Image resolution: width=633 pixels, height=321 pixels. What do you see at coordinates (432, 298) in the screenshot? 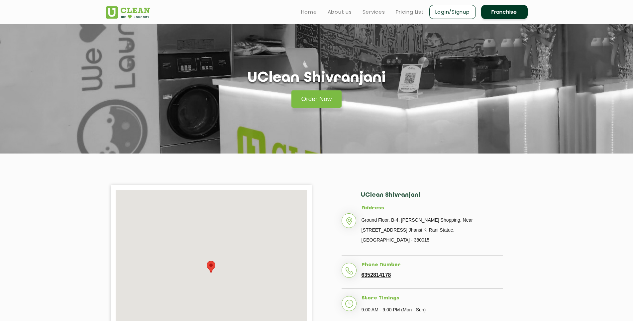
I see `h5: Store Timings` at bounding box center [432, 298].